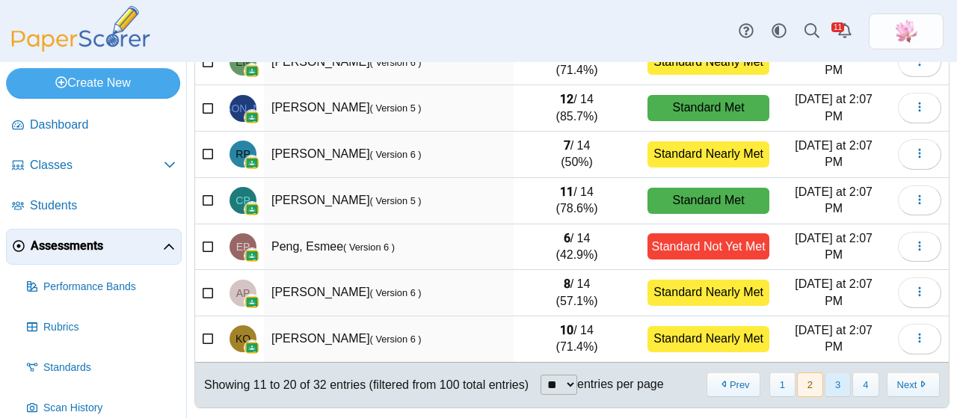 The width and height of the screenshot is (957, 418). What do you see at coordinates (242, 200) in the screenshot?
I see `span: Chloe Park` at bounding box center [242, 200].